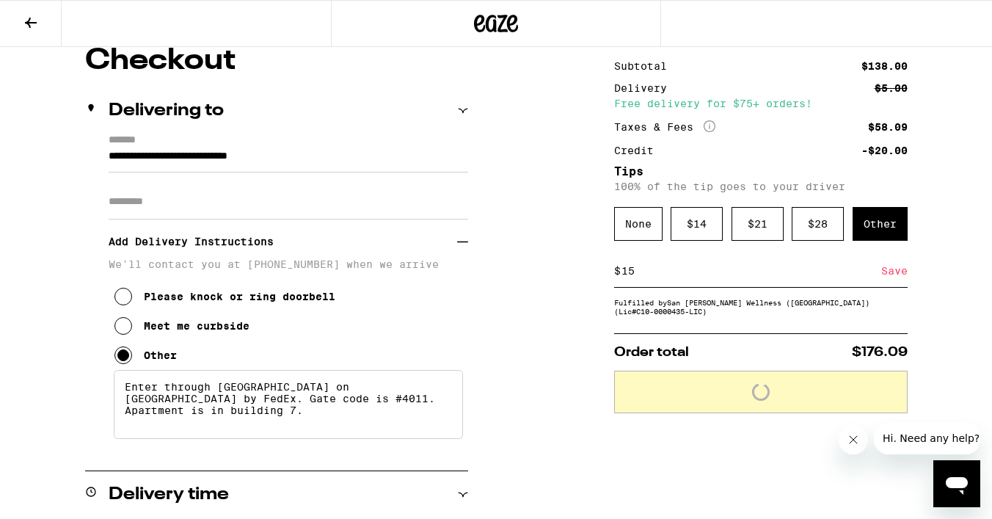 The height and width of the screenshot is (519, 992). What do you see at coordinates (761, 172) in the screenshot?
I see `h5: Tips` at bounding box center [761, 172].